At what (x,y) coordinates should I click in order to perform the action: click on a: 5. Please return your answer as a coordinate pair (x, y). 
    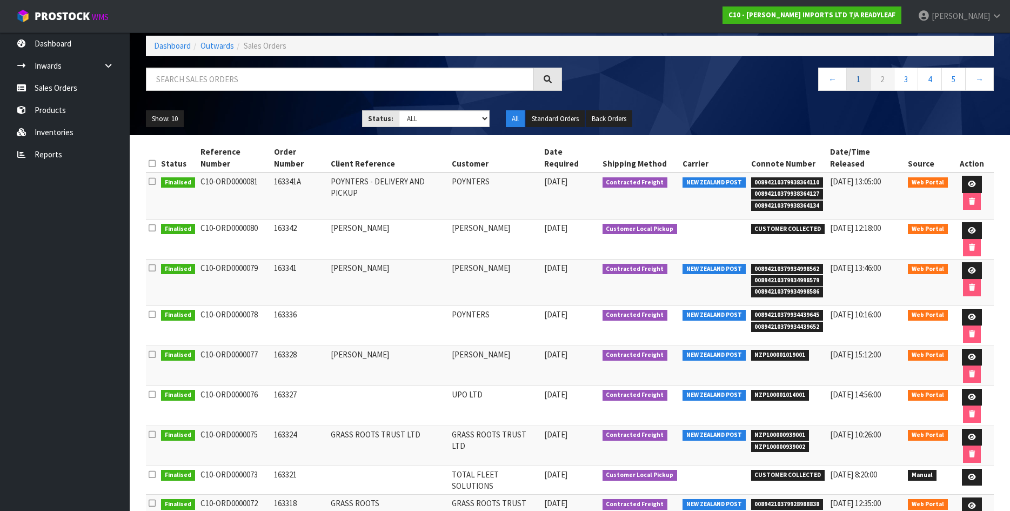
    Looking at the image, I should click on (954, 79).